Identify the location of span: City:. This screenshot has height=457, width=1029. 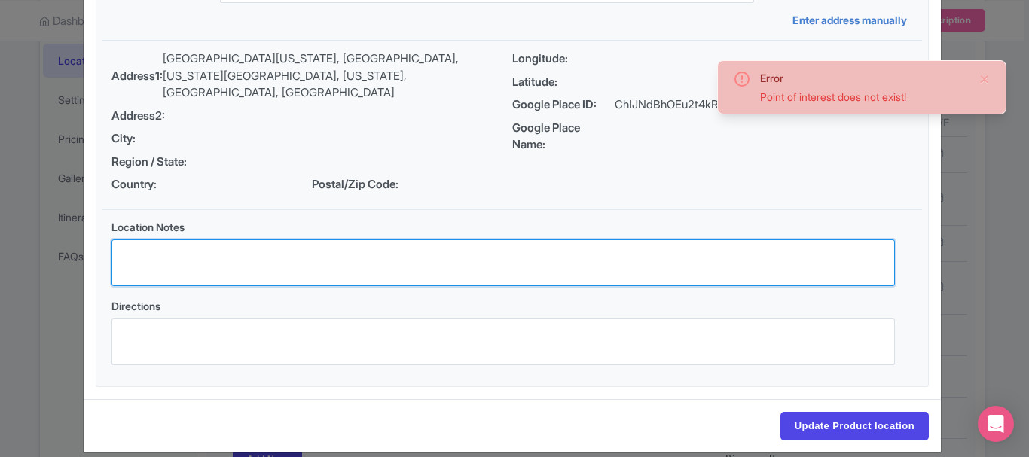
(163, 139).